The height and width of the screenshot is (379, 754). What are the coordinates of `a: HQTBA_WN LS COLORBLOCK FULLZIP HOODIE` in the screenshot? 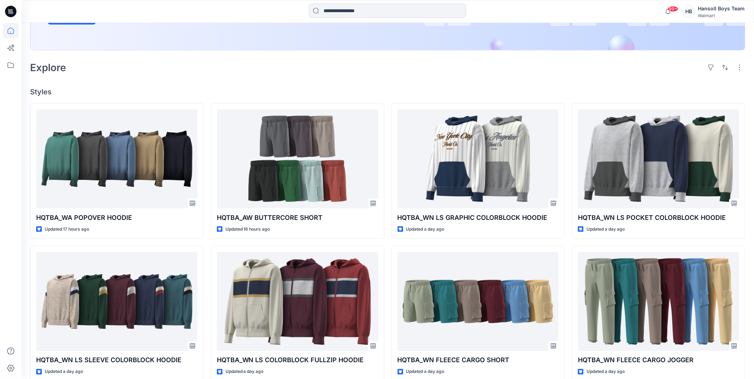 It's located at (297, 302).